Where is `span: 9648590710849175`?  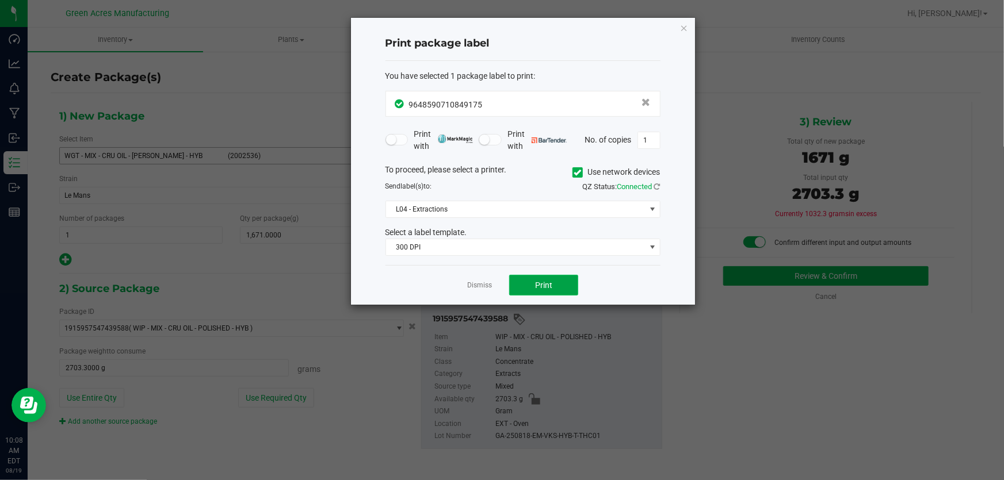
span: 9648590710849175 is located at coordinates (446, 105).